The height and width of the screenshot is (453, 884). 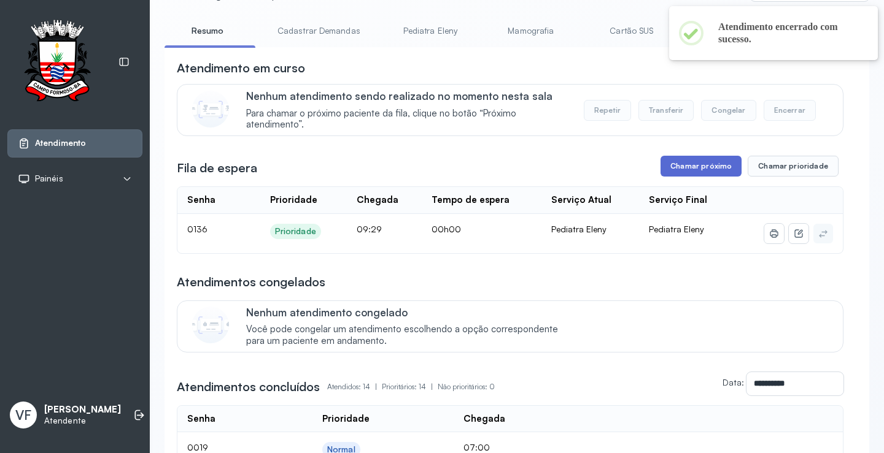 I want to click on span: Para chamar o próximo paciente da fila, clique no botão “Próximo atendimento”., so click(x=408, y=120).